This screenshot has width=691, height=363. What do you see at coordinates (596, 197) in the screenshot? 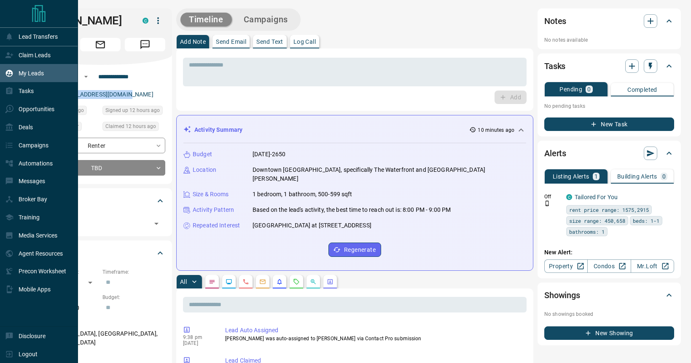
I see `a: Tailored For You` at bounding box center [596, 197].